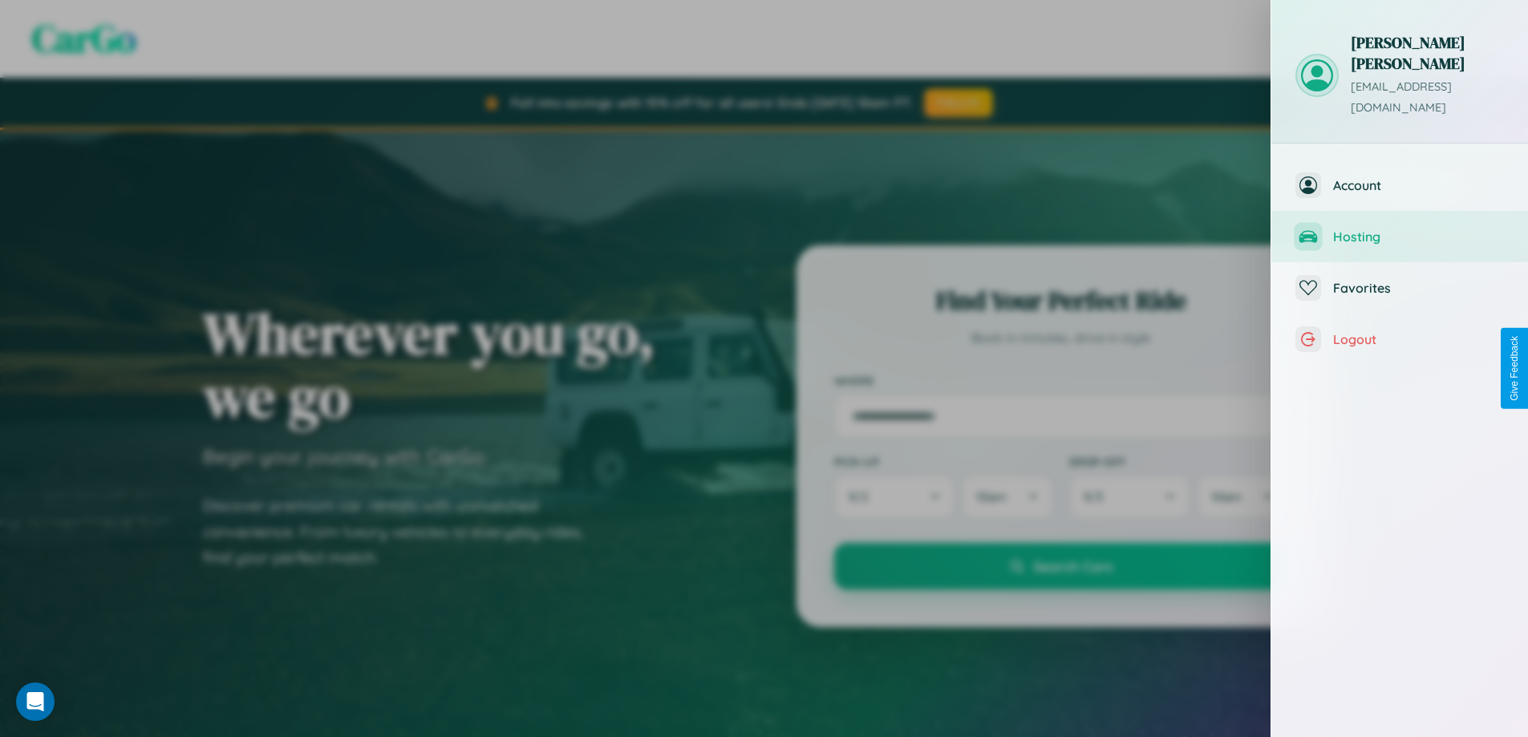  Describe the element at coordinates (1399, 185) in the screenshot. I see `button: Account` at that location.